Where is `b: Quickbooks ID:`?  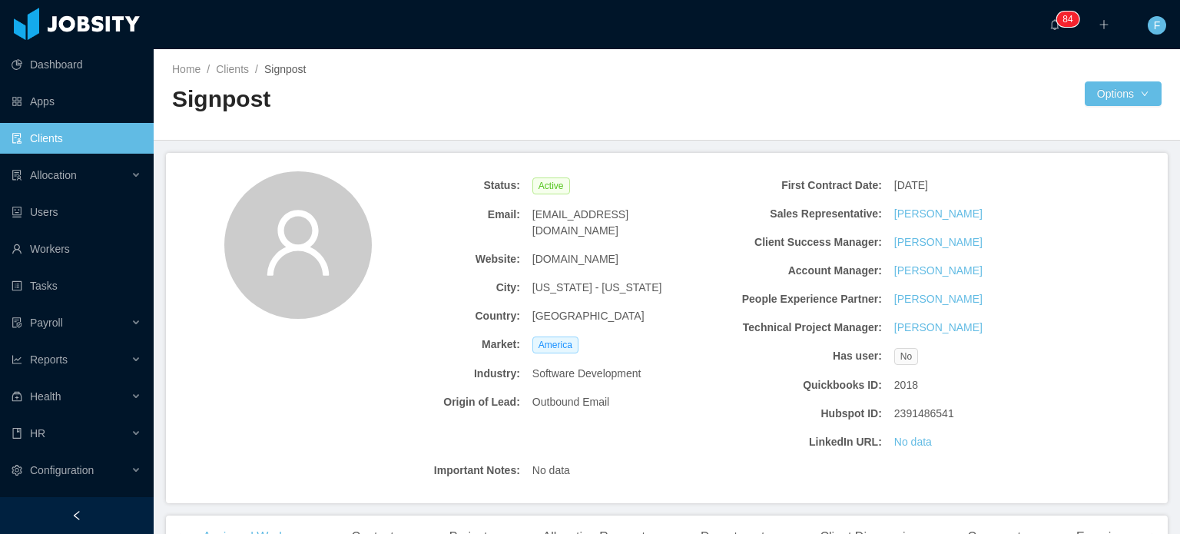 b: Quickbooks ID: is located at coordinates (798, 385).